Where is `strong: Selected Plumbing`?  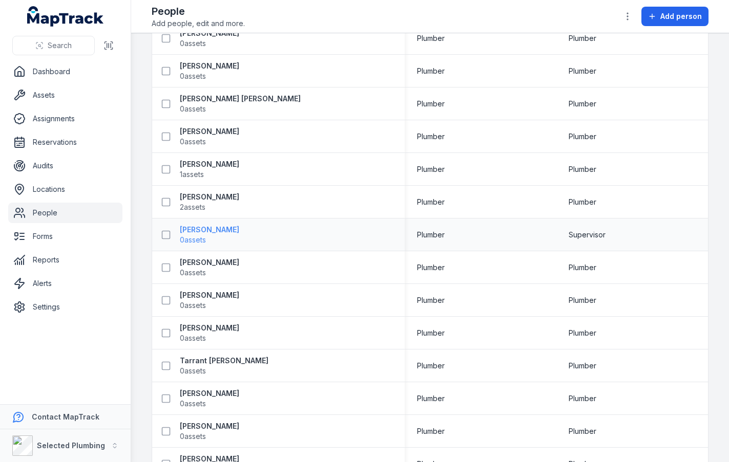 strong: Selected Plumbing is located at coordinates (71, 446).